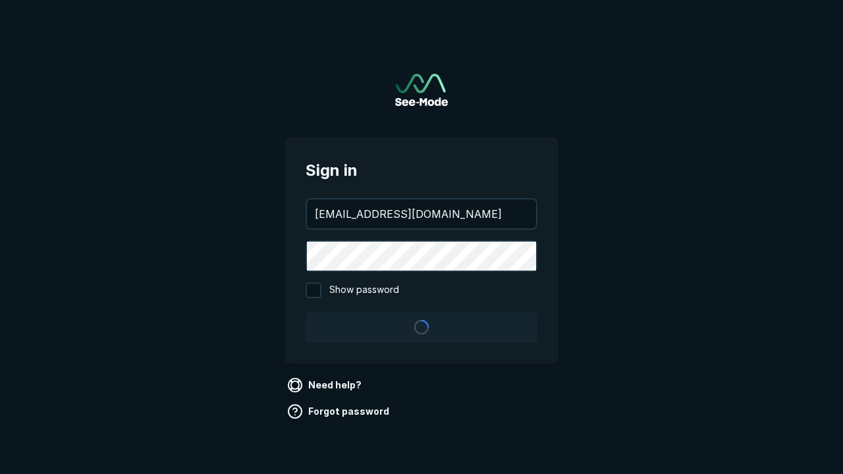  What do you see at coordinates (422, 90) in the screenshot?
I see `img: See-Mode Logo` at bounding box center [422, 90].